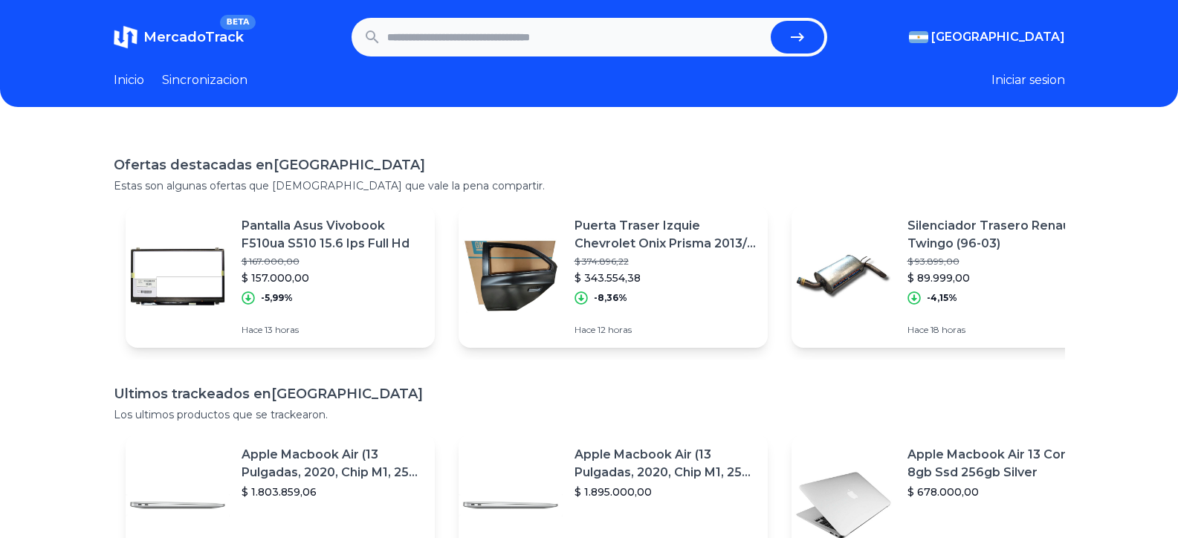 The image size is (1178, 538). I want to click on p: $ 374.896,22, so click(665, 262).